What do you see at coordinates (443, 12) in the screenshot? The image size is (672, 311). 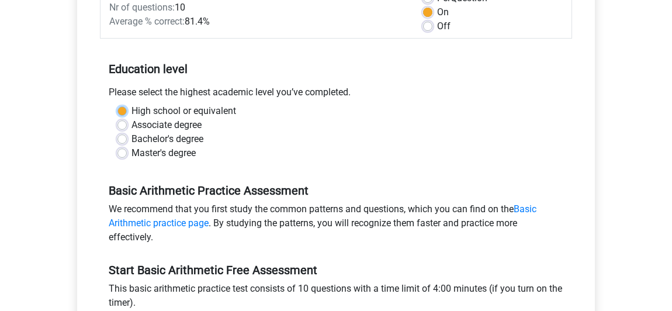 I see `label: On` at bounding box center [443, 12].